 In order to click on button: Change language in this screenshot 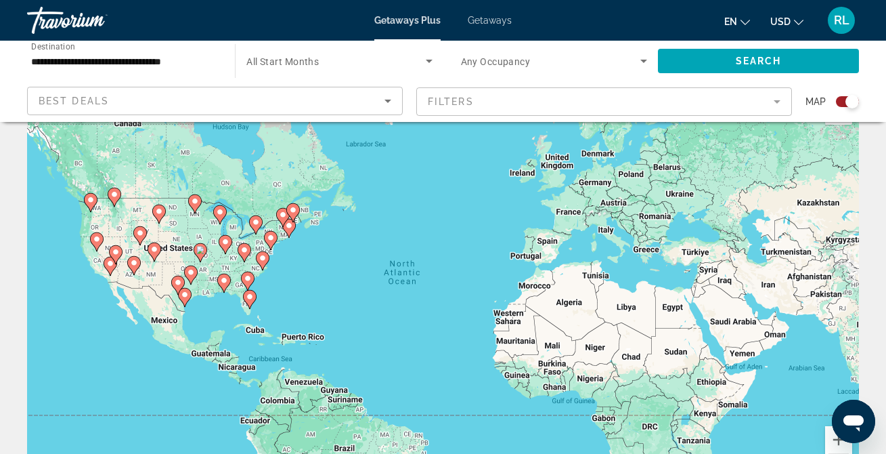, I will do `click(737, 21)`.